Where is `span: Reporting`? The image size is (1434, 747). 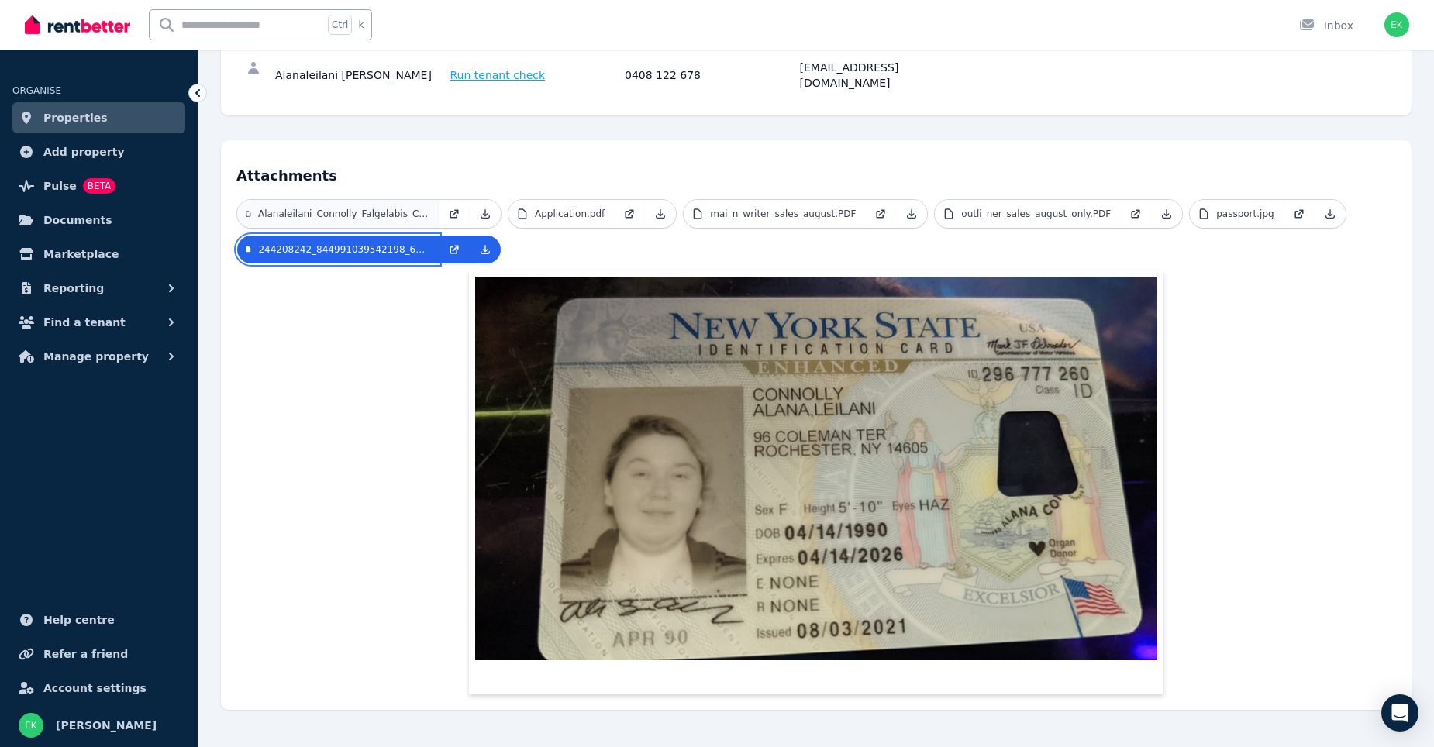
span: Reporting is located at coordinates (74, 288).